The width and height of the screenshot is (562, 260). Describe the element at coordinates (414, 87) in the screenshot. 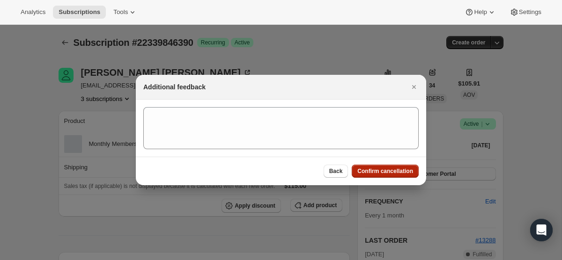

I see `button: Close` at that location.